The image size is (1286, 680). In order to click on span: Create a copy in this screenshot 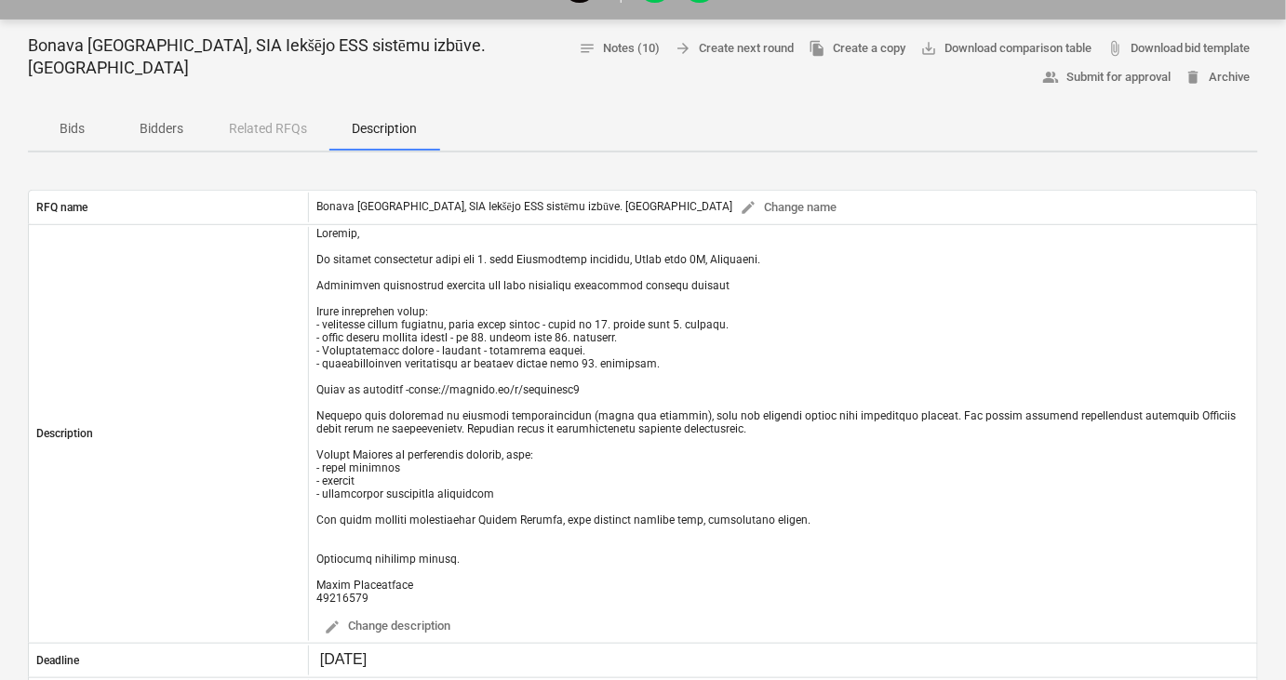, I will do `click(857, 48)`.